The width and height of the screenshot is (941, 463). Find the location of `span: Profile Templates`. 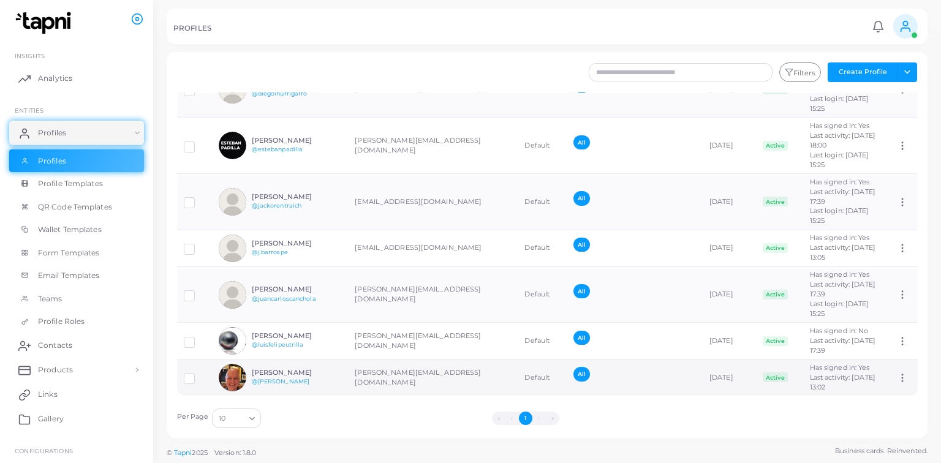

span: Profile Templates is located at coordinates (70, 184).